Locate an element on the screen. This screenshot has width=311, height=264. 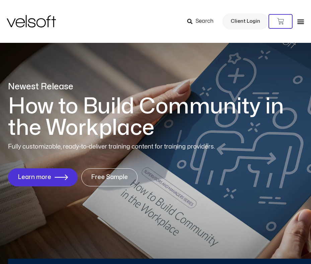
a: Search is located at coordinates (202, 21).